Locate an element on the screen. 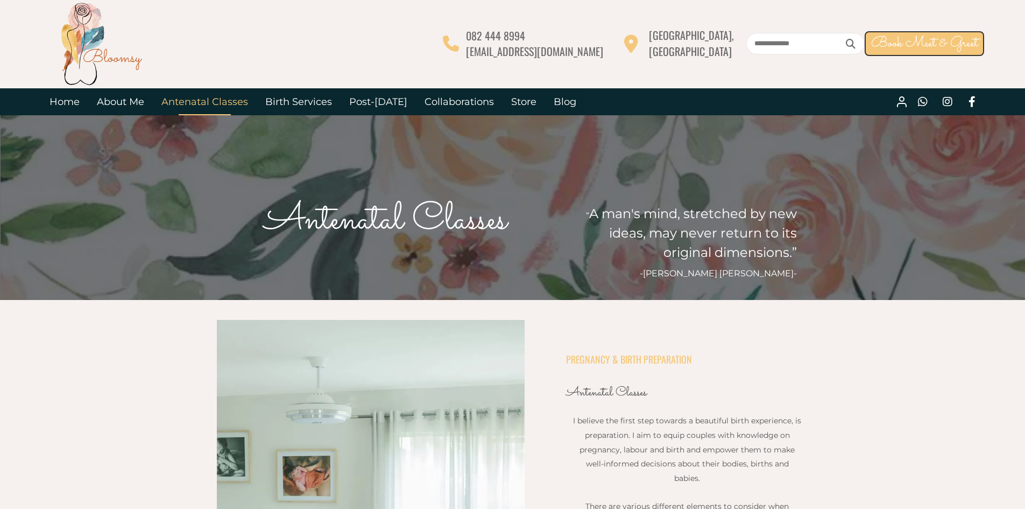  a: Home is located at coordinates (65, 102).